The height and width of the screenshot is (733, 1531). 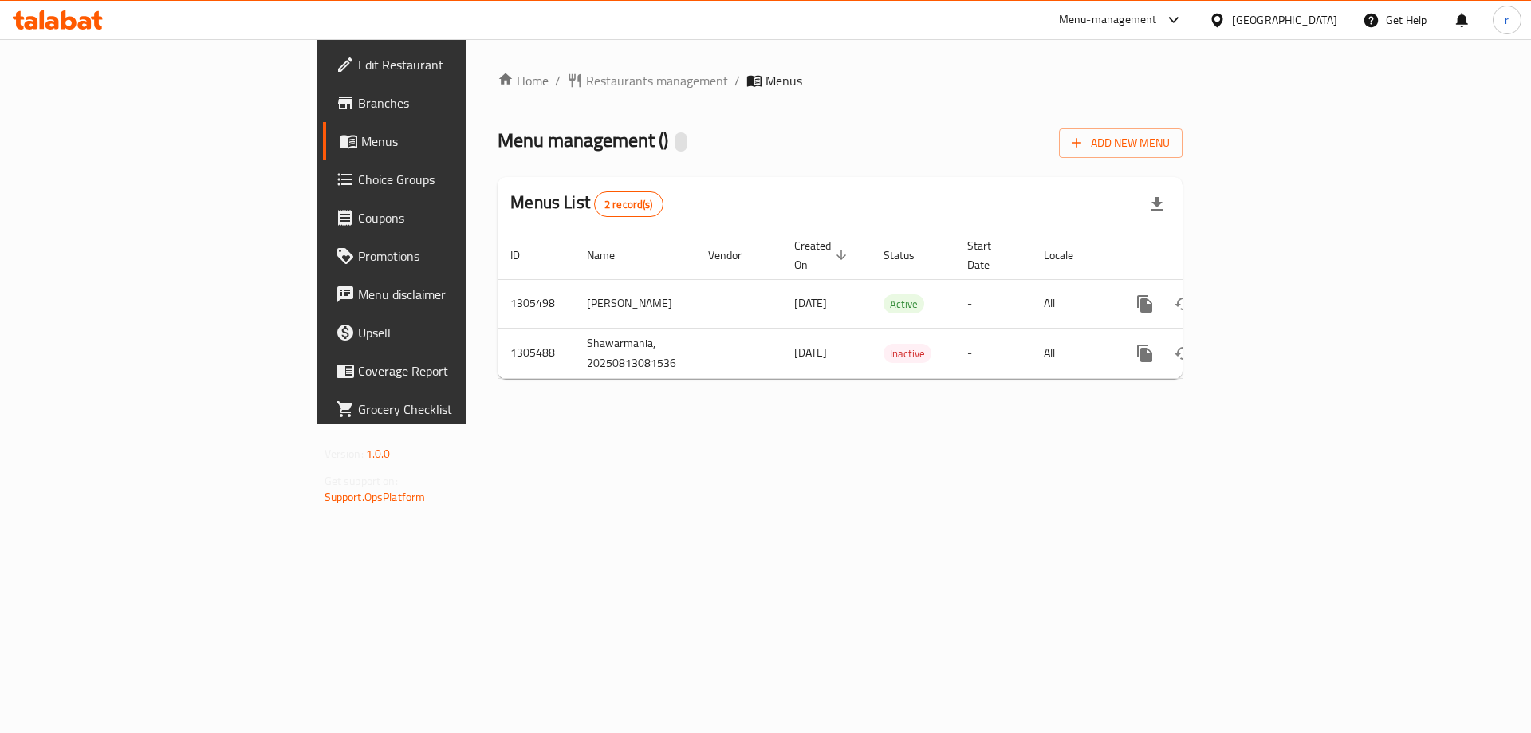 What do you see at coordinates (1120, 143) in the screenshot?
I see `span: Add New Menu` at bounding box center [1120, 143].